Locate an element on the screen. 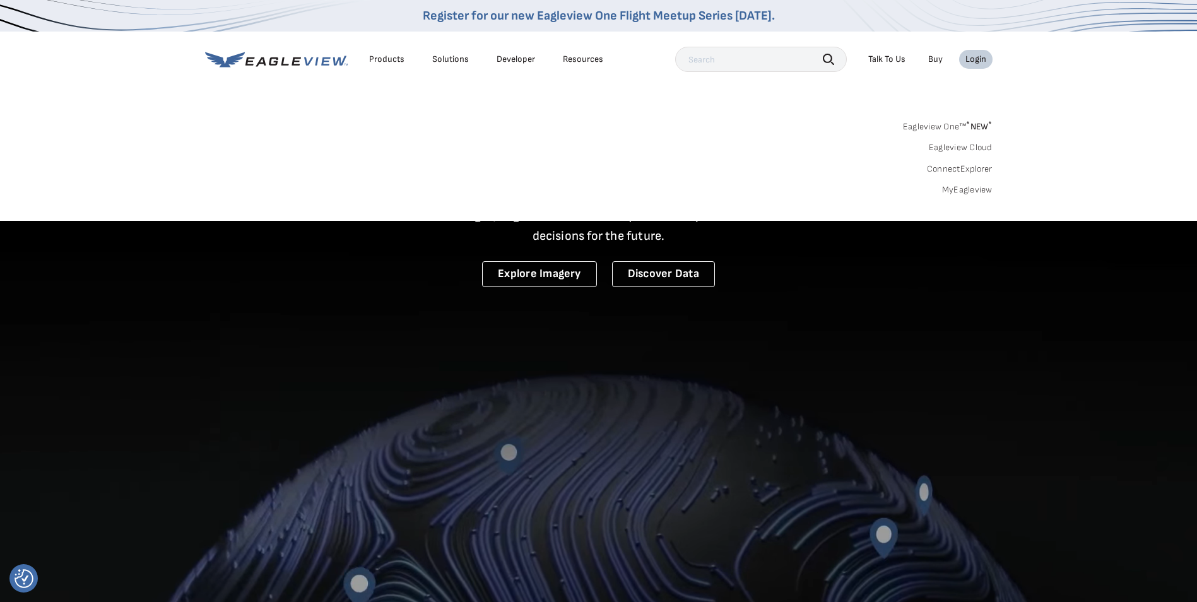 The image size is (1197, 602). a: Developer is located at coordinates (516, 59).